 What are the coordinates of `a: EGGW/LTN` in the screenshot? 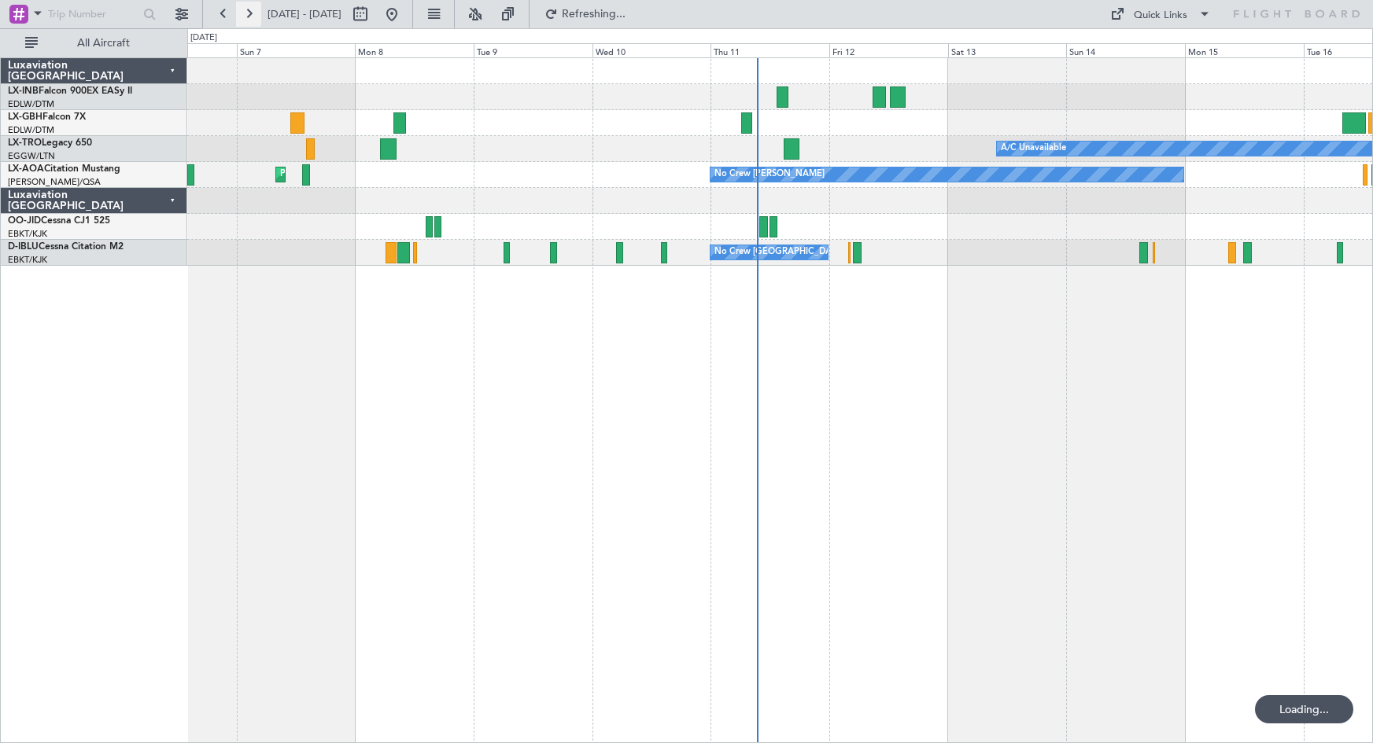 It's located at (31, 156).